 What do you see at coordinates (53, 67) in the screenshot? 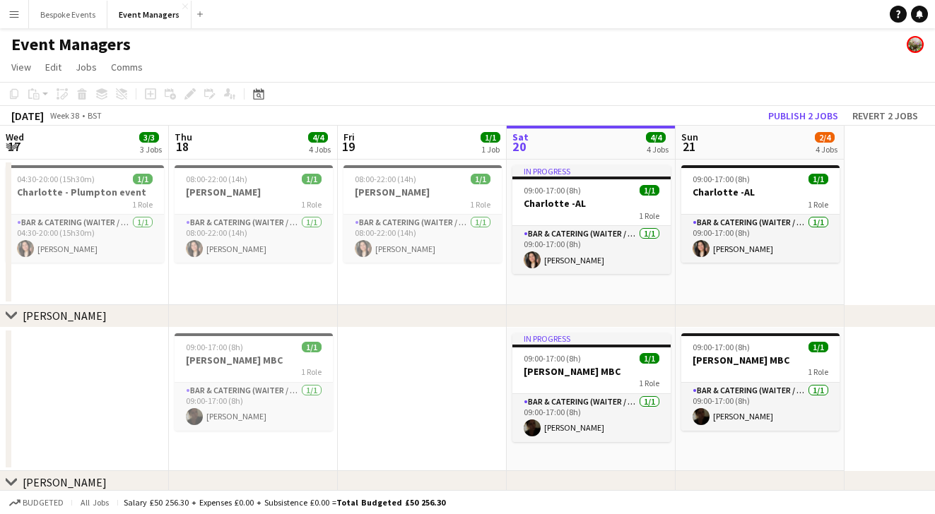
I see `span: Edit` at bounding box center [53, 67].